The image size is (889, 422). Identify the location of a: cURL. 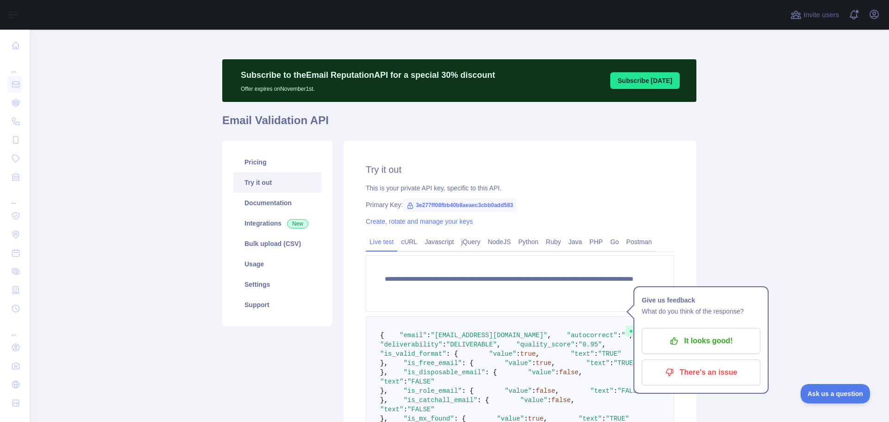
(409, 242).